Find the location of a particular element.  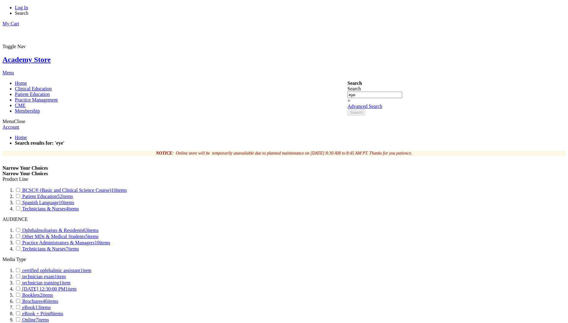

a: eBook13items is located at coordinates (33, 308).